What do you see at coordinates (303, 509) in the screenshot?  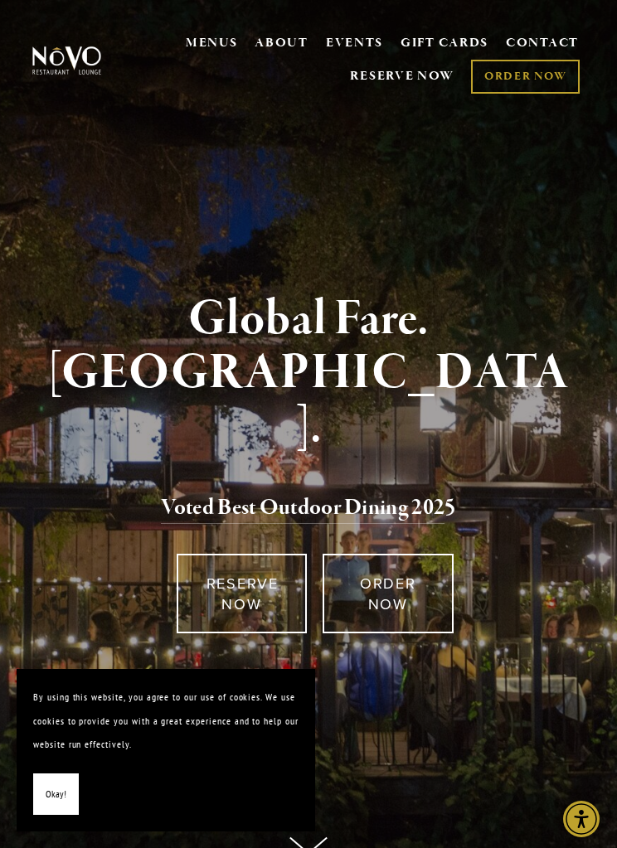 I see `a: Voted Best Outdoor Dining 202` at bounding box center [303, 509].